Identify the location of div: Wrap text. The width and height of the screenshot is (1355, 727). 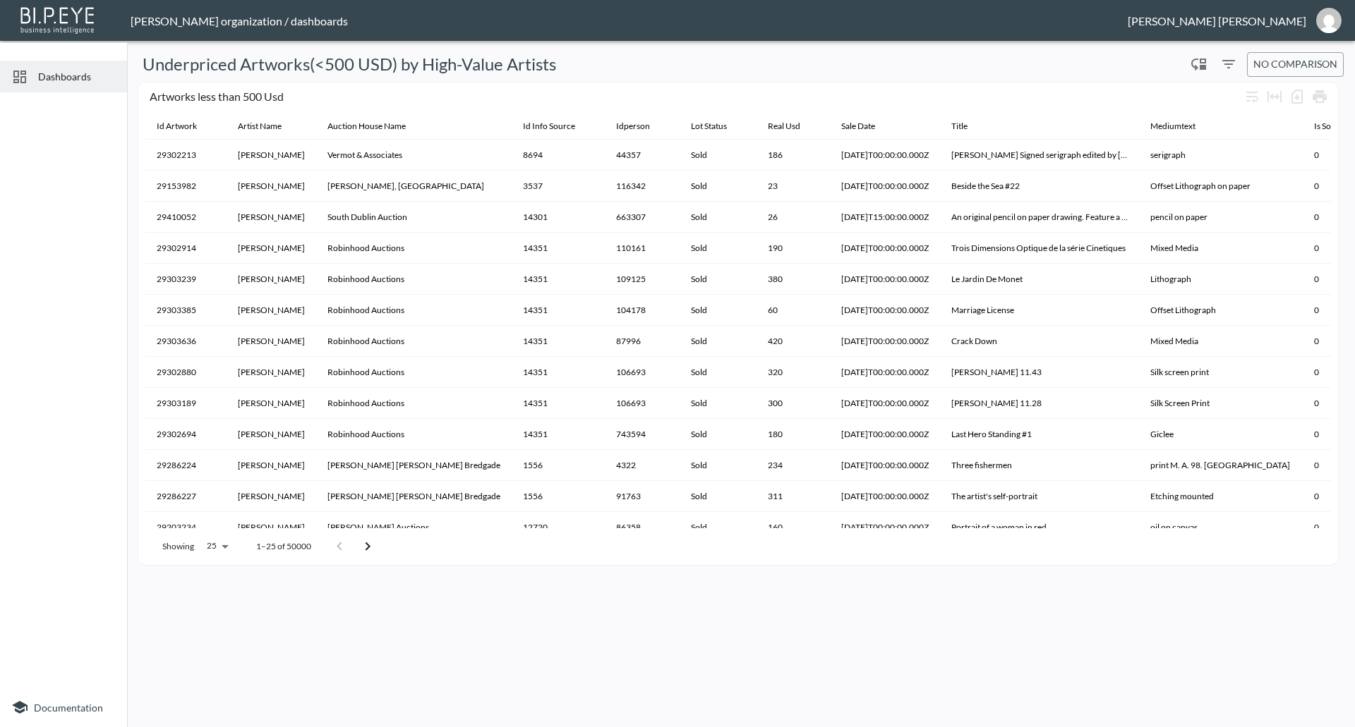
(1252, 97).